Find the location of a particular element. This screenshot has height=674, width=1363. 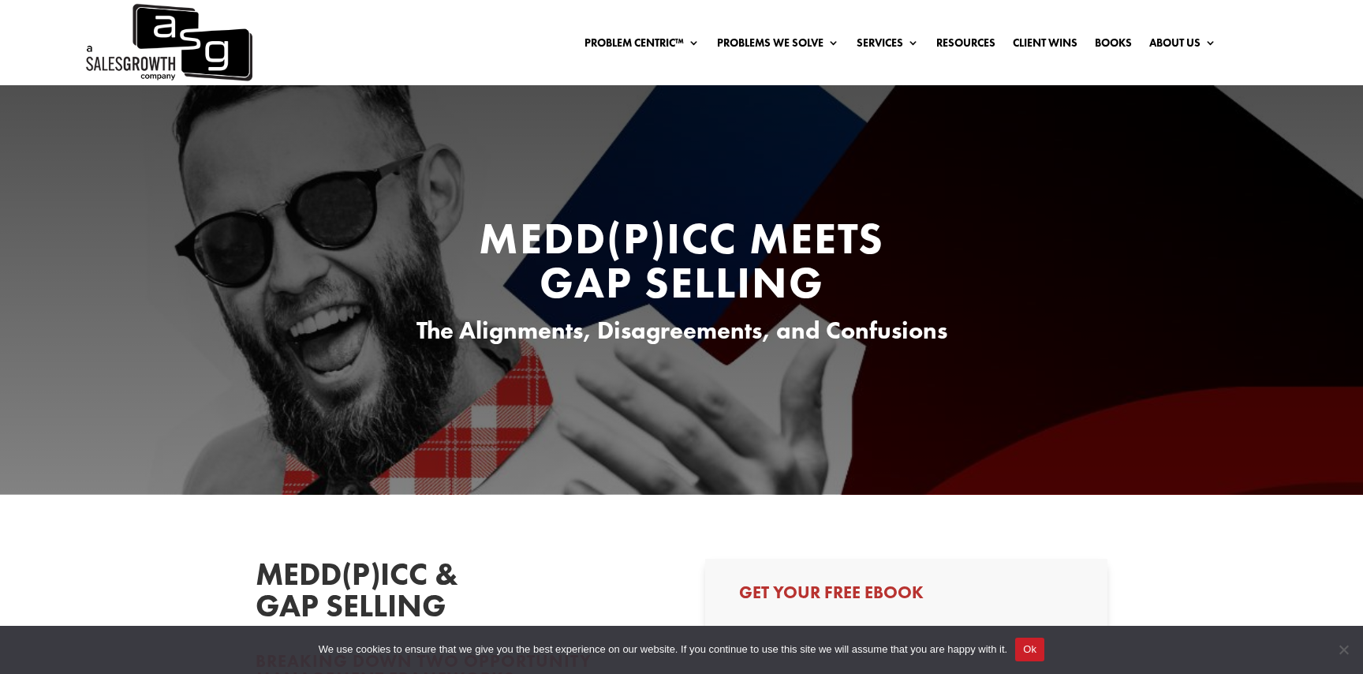

h2: MEDD(P)ICC & Gap Selling is located at coordinates (374, 594).